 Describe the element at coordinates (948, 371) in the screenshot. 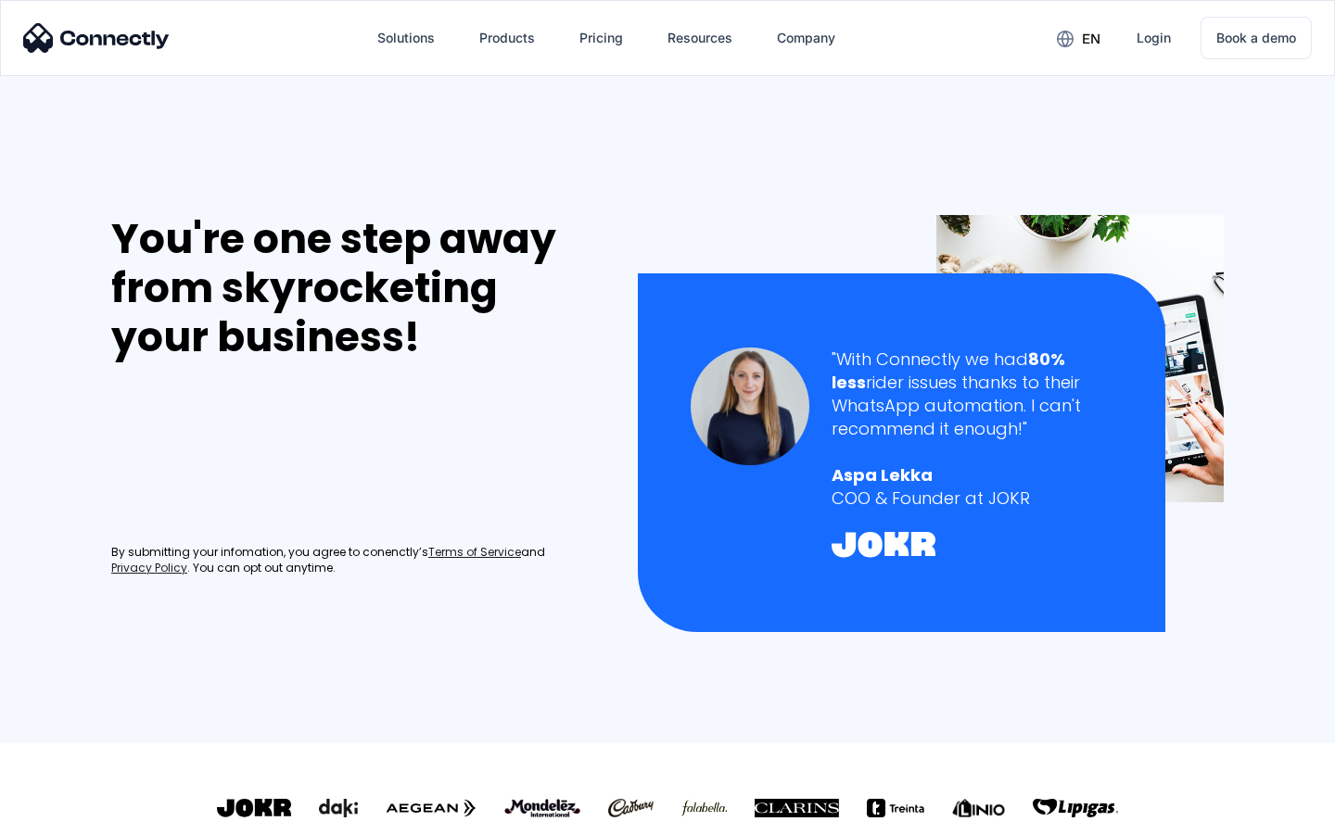

I see `strong: 80% less` at that location.